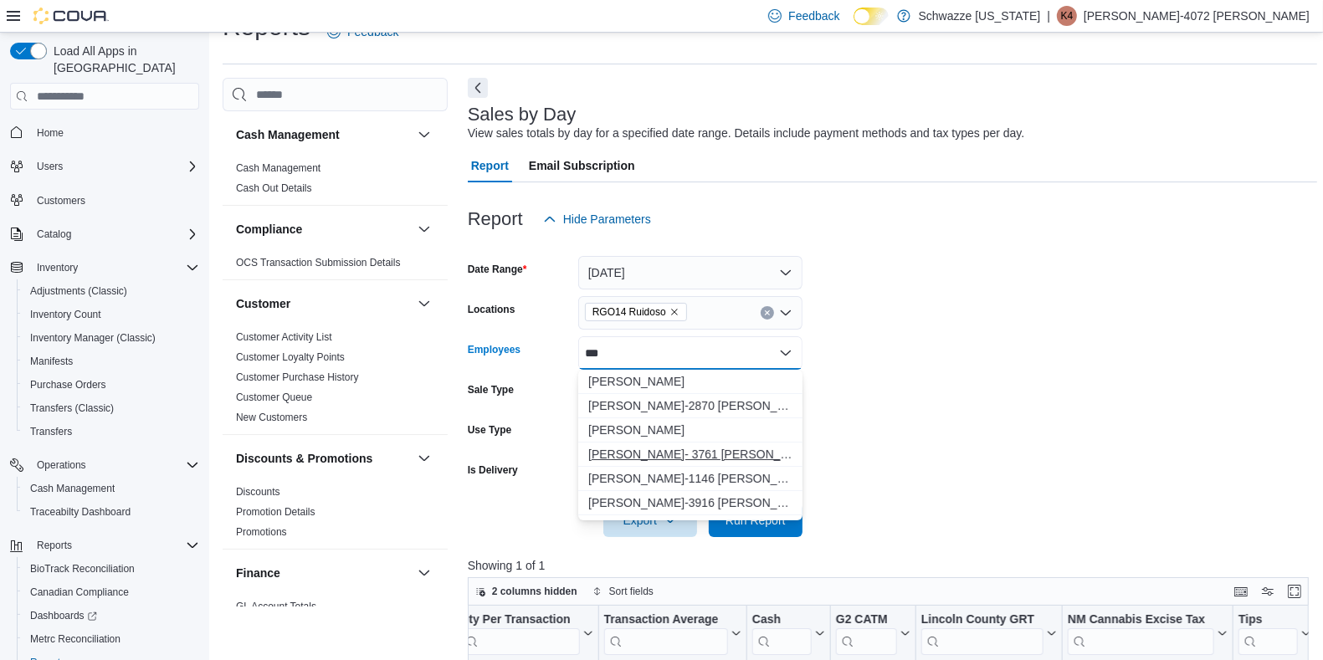  What do you see at coordinates (51, 362) in the screenshot?
I see `a: Manifests` at bounding box center [51, 362].